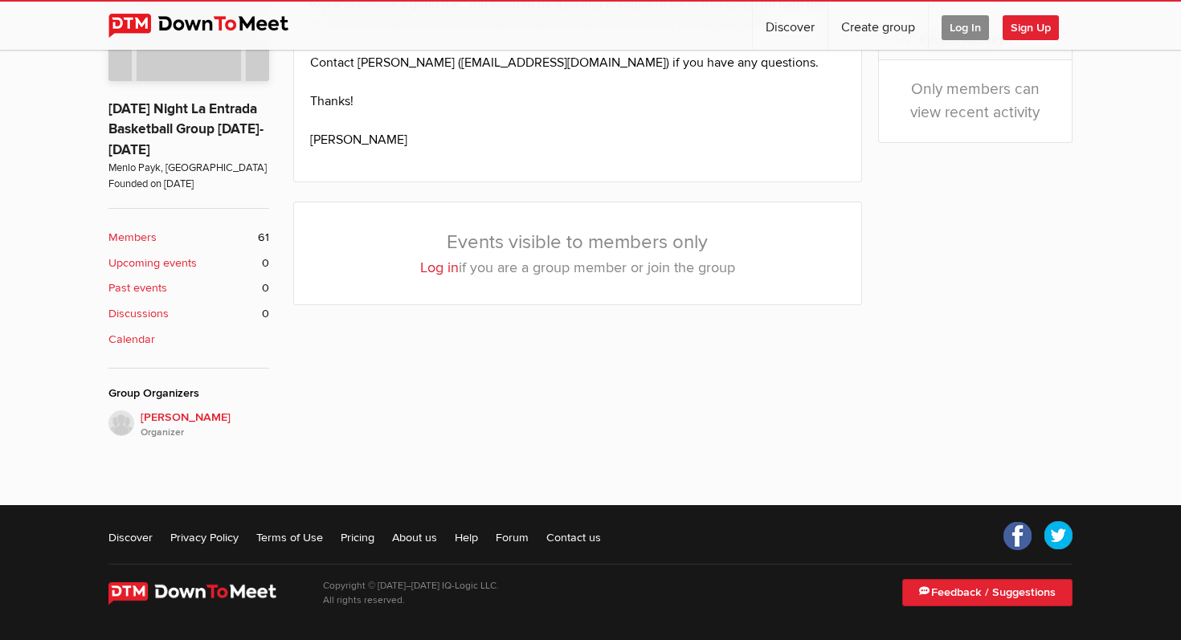 This screenshot has height=640, width=1181. Describe the element at coordinates (189, 340) in the screenshot. I see `a: Calendar` at that location.